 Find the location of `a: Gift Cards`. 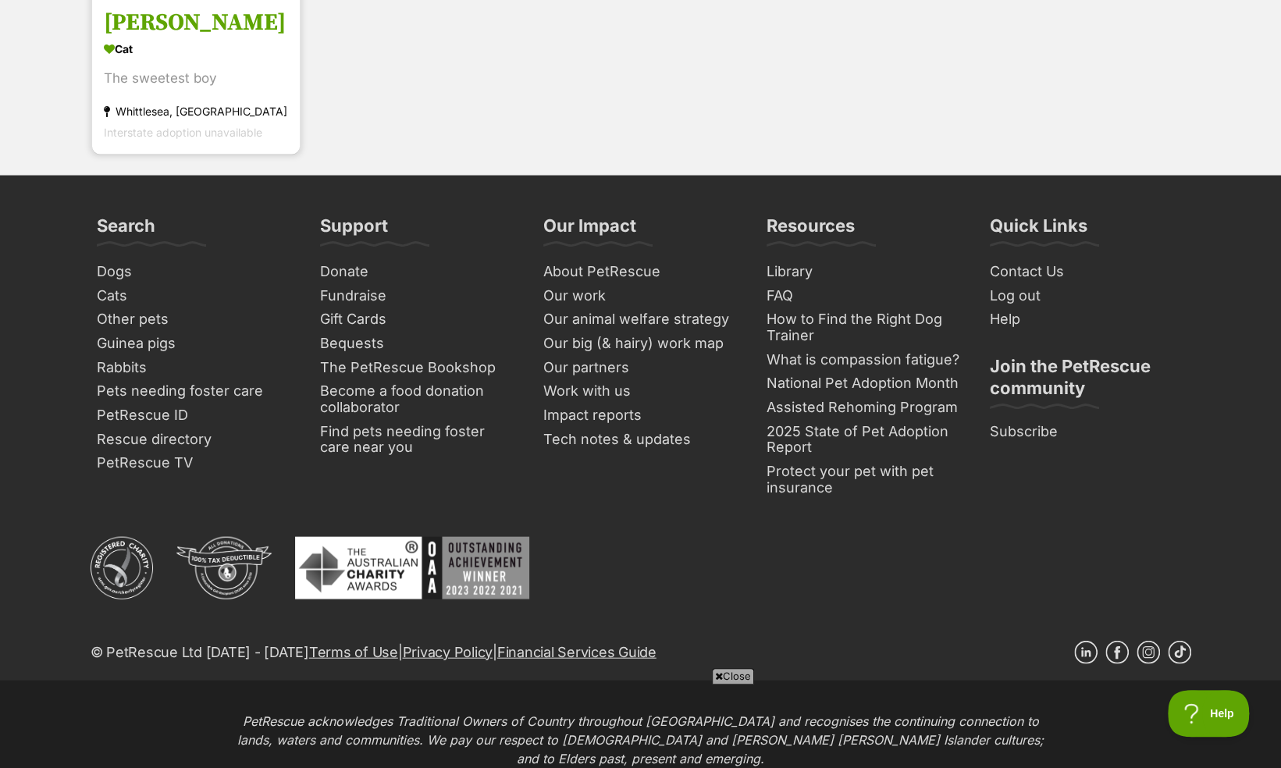

a: Gift Cards is located at coordinates (418, 319).